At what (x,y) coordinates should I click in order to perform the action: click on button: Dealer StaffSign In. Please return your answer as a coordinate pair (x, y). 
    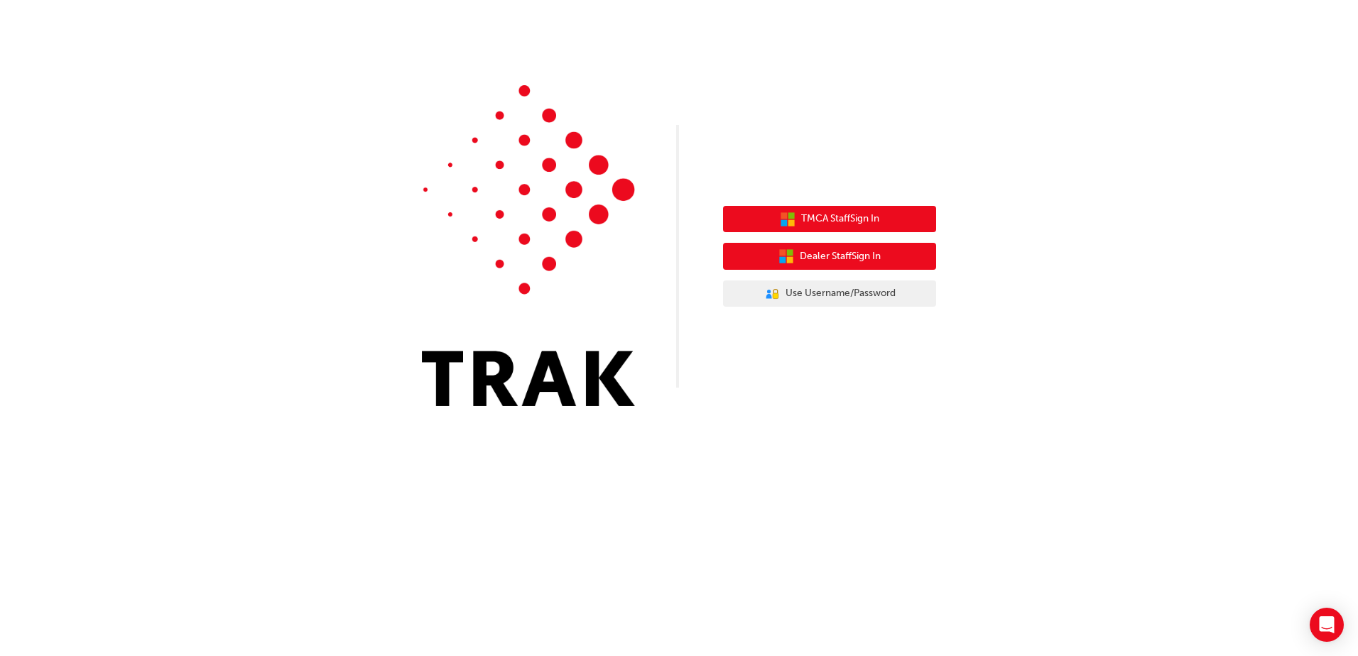
    Looking at the image, I should click on (829, 256).